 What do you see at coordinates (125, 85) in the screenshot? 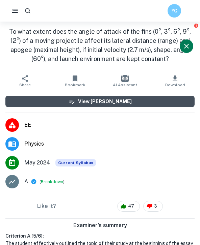
I see `span: AI Assistant` at bounding box center [125, 85].